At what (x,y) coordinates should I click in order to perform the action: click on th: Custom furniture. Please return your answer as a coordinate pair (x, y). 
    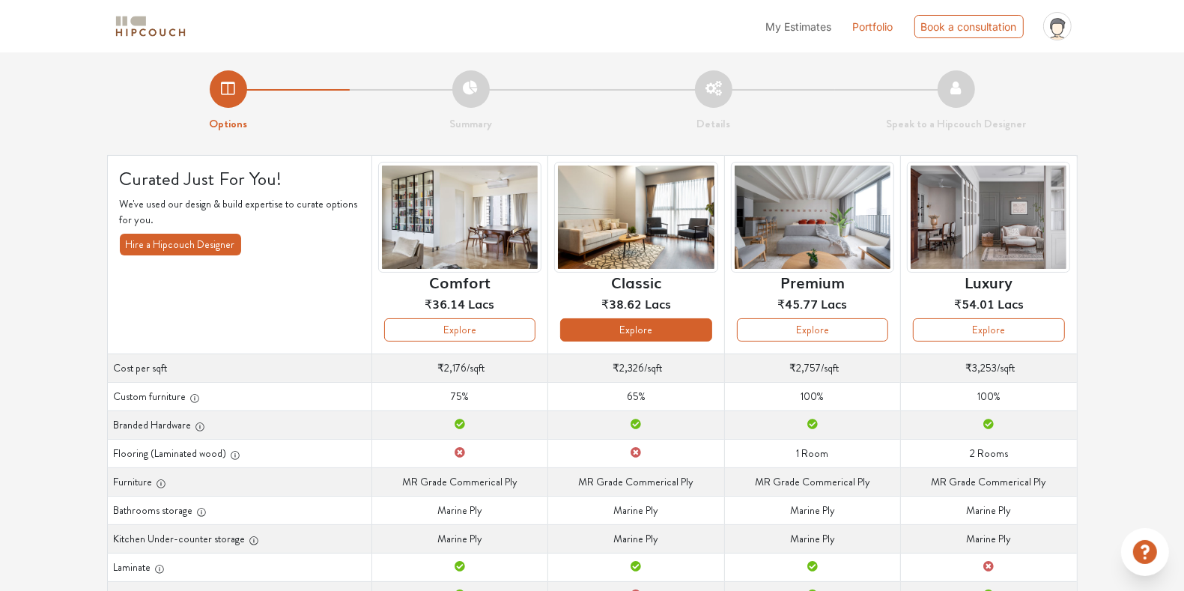
    Looking at the image, I should click on (239, 396).